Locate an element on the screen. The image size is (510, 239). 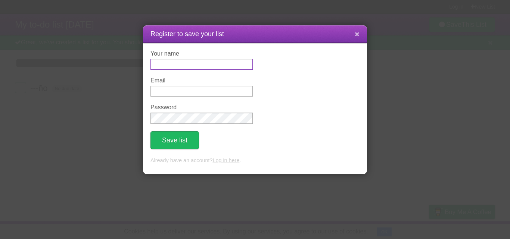
label: Email is located at coordinates (201, 81).